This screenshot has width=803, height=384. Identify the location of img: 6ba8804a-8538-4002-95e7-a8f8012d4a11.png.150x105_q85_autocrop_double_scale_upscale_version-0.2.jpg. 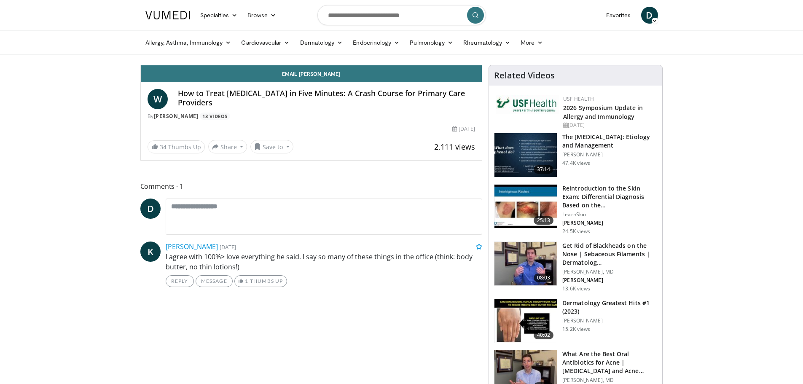
(527, 105).